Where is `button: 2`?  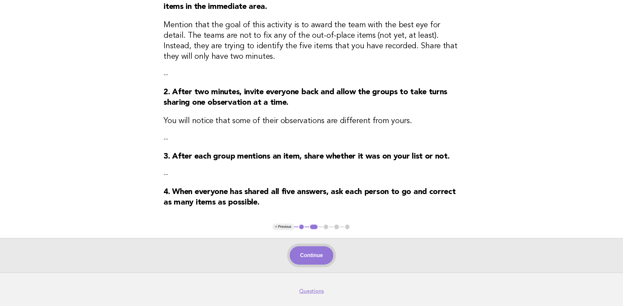 button: 2 is located at coordinates (314, 227).